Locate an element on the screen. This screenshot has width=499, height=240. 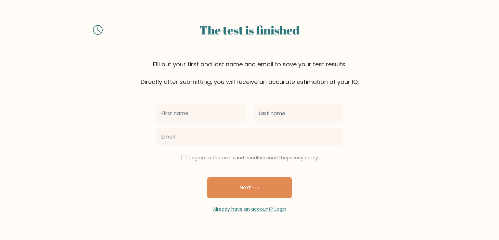
div: Fill out your first and last name and email to save your test results. Directly after submitting,... is located at coordinates (249, 73).